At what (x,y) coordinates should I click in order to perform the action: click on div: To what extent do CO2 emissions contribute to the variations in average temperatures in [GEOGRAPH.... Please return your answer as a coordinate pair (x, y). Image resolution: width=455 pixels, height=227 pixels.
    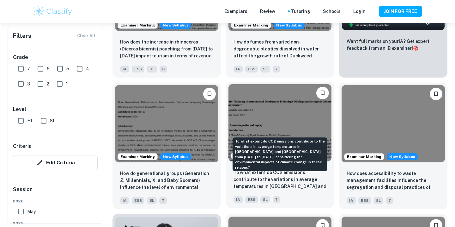
    Looking at the image, I should click on (280, 154).